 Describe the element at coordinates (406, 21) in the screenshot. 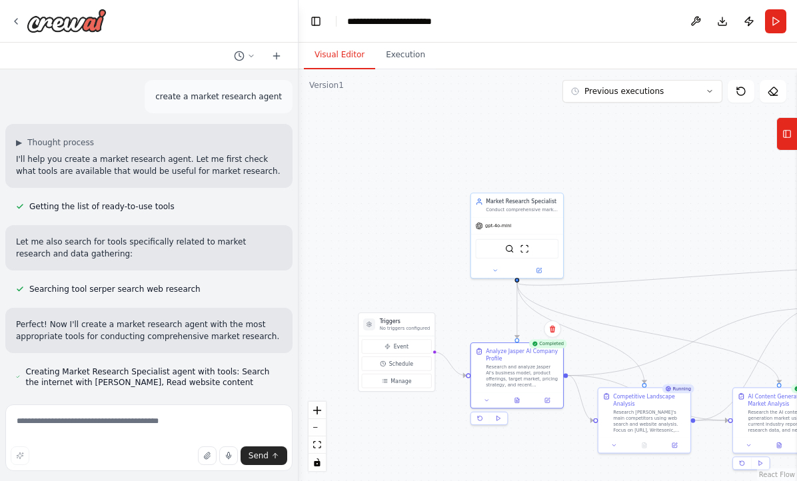

I see `nav: breadcrumb` at that location.